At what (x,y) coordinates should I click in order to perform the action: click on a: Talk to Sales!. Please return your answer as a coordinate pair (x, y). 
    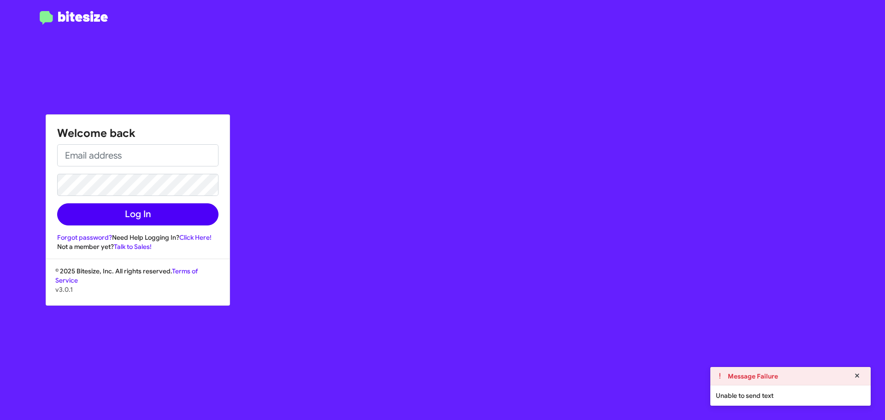
    Looking at the image, I should click on (133, 247).